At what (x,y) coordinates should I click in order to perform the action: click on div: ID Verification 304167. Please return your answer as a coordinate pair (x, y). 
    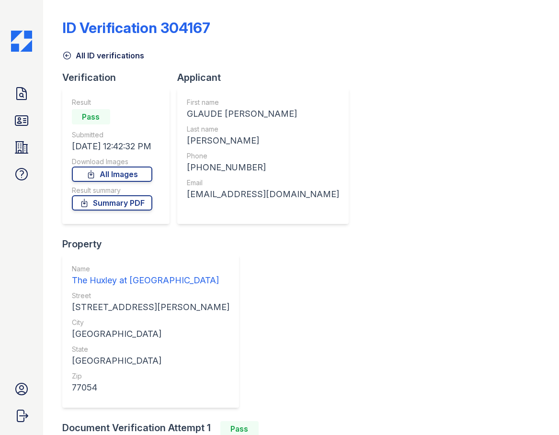
    Looking at the image, I should click on (136, 28).